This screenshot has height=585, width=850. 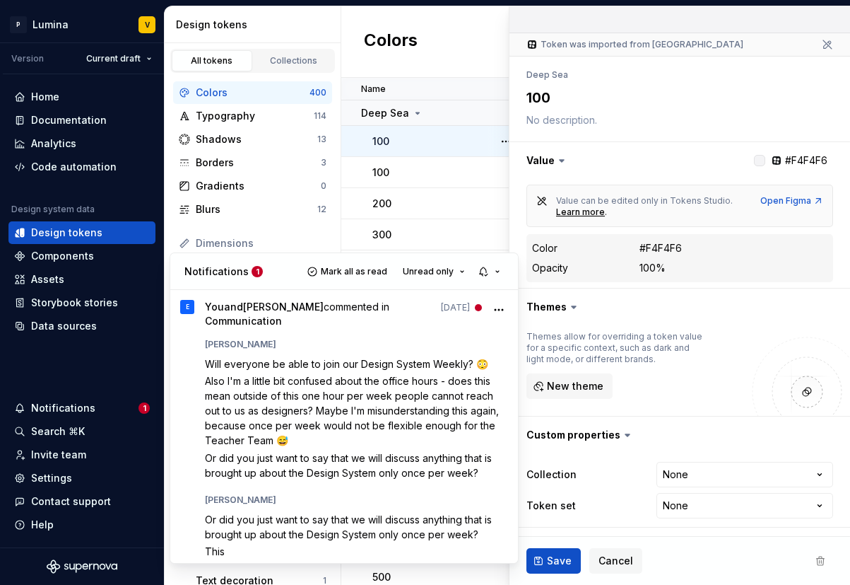 I want to click on p: Notifications, so click(x=216, y=271).